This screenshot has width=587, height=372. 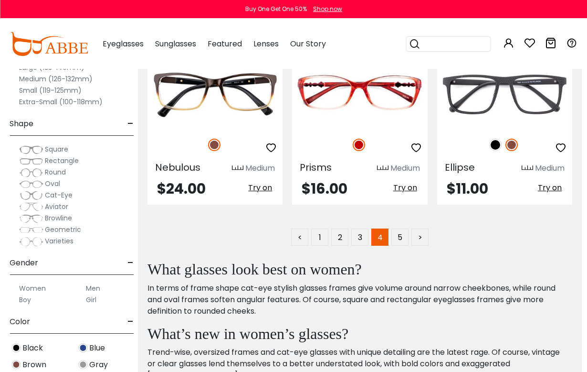 I want to click on span: Eyeglasses, so click(x=123, y=43).